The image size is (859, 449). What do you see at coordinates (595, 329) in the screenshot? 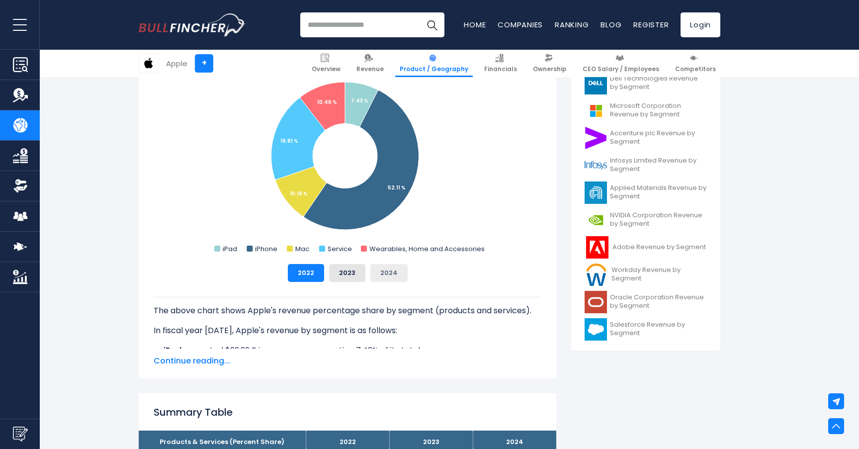
I see `img: CRM logo` at bounding box center [595, 329].